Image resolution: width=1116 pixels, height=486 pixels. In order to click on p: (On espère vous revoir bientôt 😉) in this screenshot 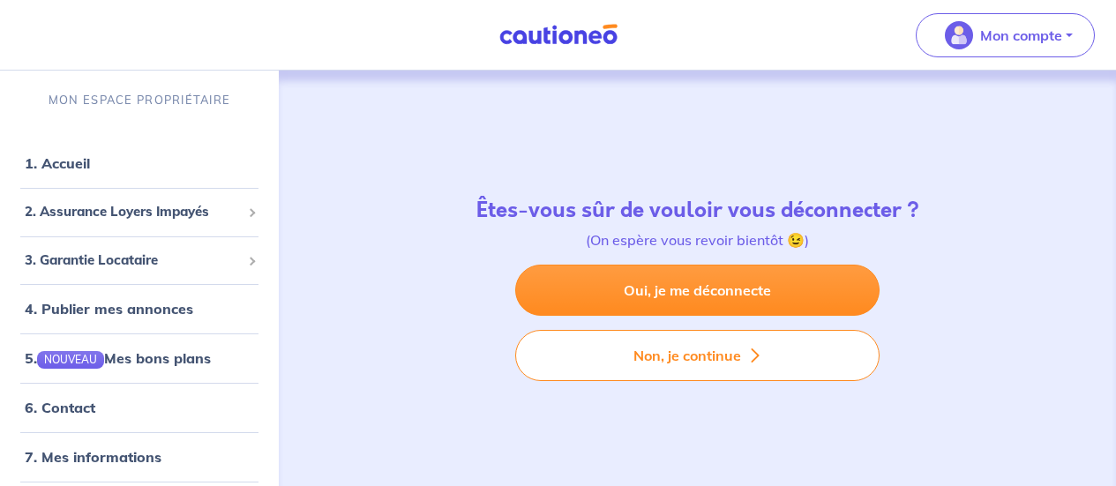, I will do `click(698, 240)`.